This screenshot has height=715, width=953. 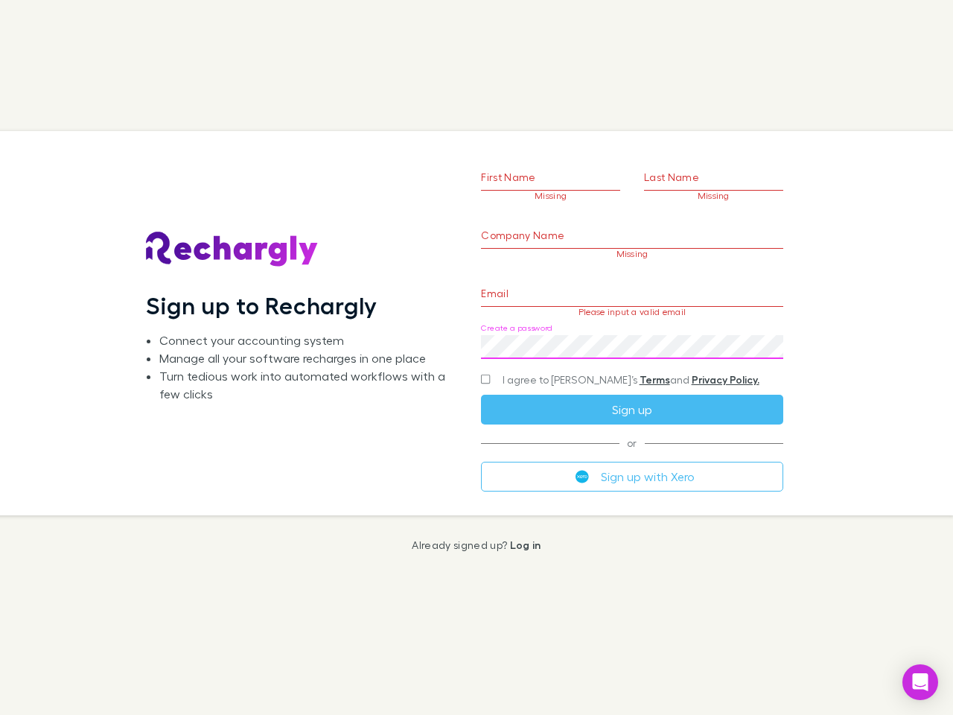 What do you see at coordinates (261, 305) in the screenshot?
I see `h1: Sign up to Rechargly` at bounding box center [261, 305].